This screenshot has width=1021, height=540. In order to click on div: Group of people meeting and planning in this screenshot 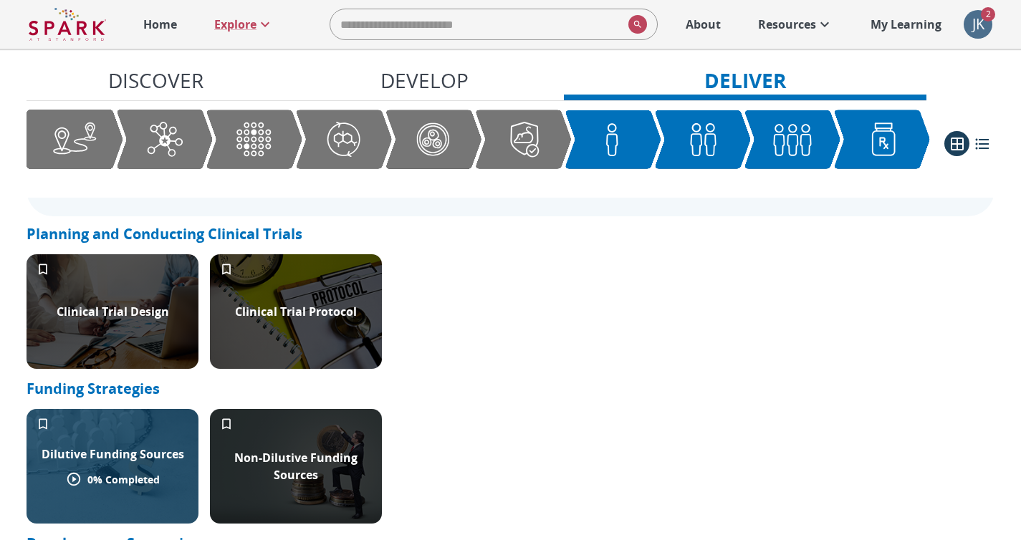, I will do `click(113, 312)`.